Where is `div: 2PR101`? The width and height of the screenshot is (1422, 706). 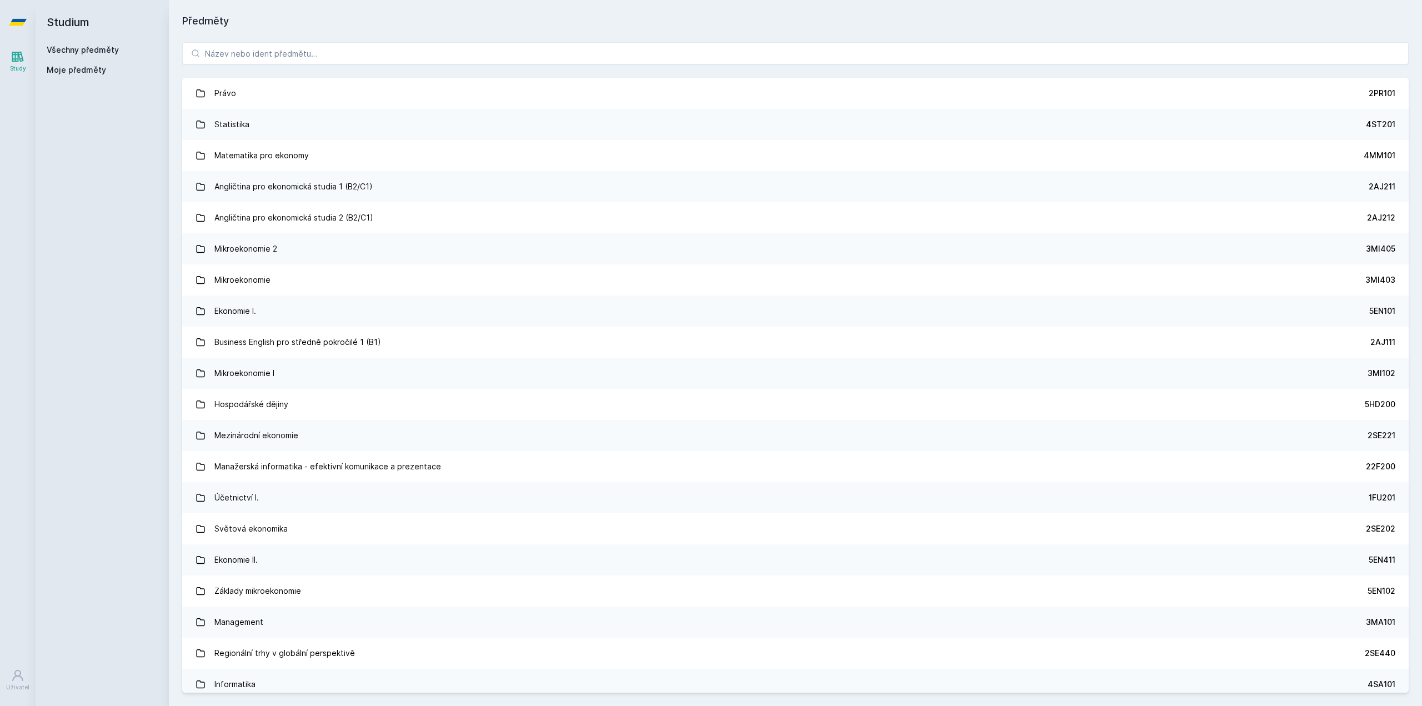 div: 2PR101 is located at coordinates (1382, 93).